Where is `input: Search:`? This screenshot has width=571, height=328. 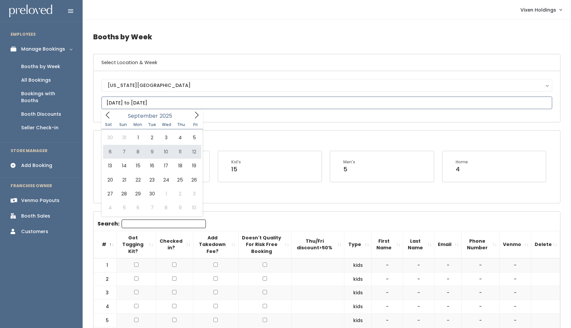
input: Search: is located at coordinates (164, 224).